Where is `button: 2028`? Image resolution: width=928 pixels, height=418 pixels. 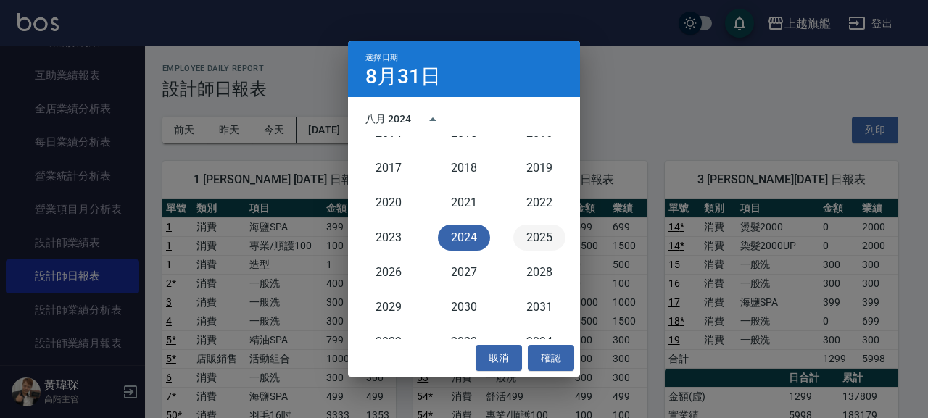 button: 2028 is located at coordinates (540, 273).